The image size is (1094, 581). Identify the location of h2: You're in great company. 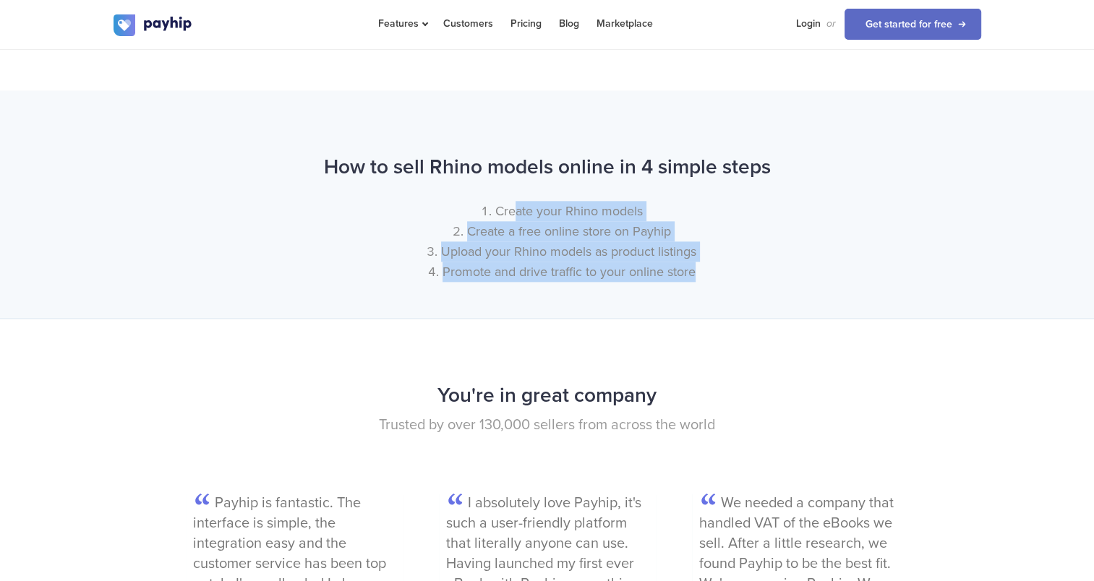
(547, 395).